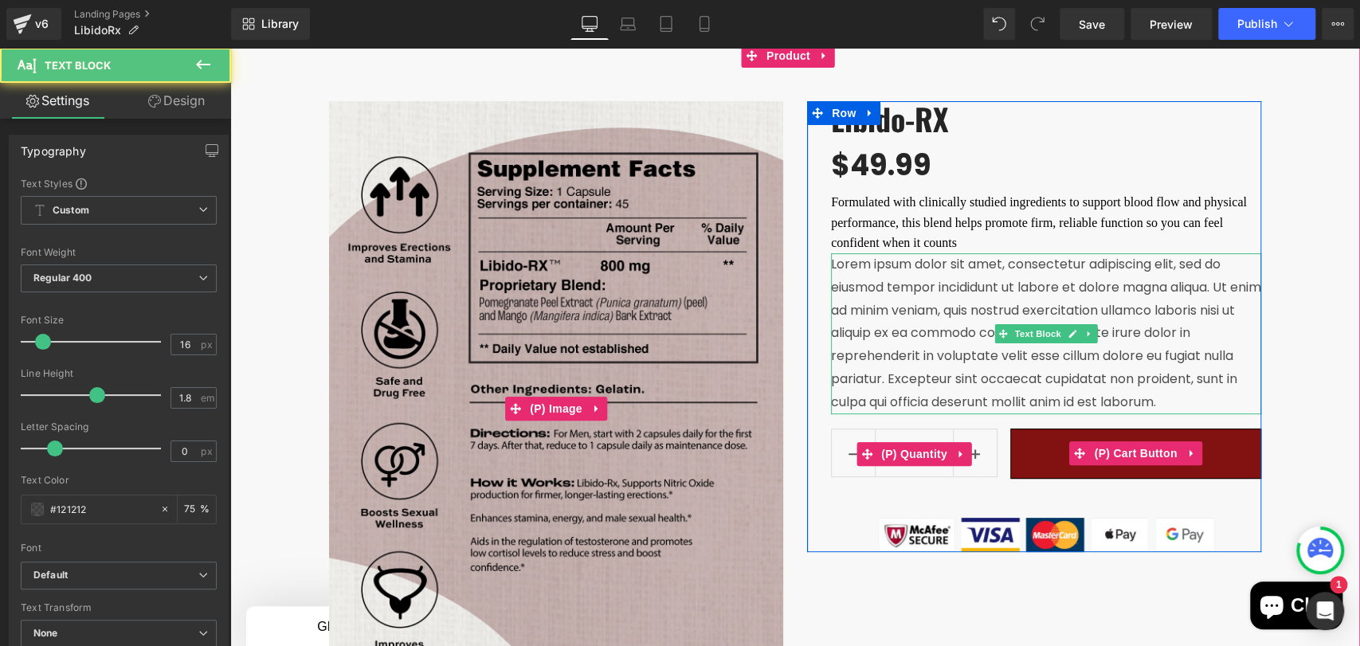  I want to click on a: Mobile, so click(704, 24).